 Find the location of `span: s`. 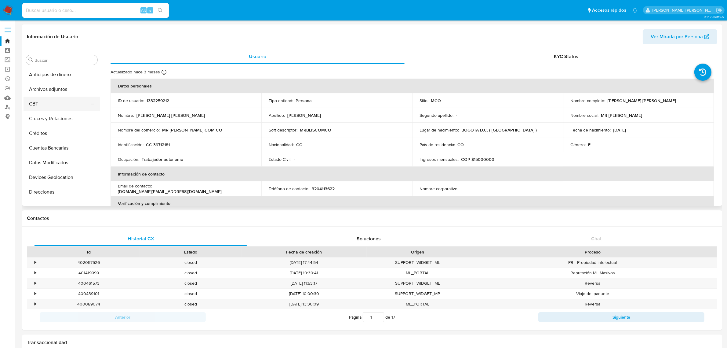

span: s is located at coordinates (150, 10).